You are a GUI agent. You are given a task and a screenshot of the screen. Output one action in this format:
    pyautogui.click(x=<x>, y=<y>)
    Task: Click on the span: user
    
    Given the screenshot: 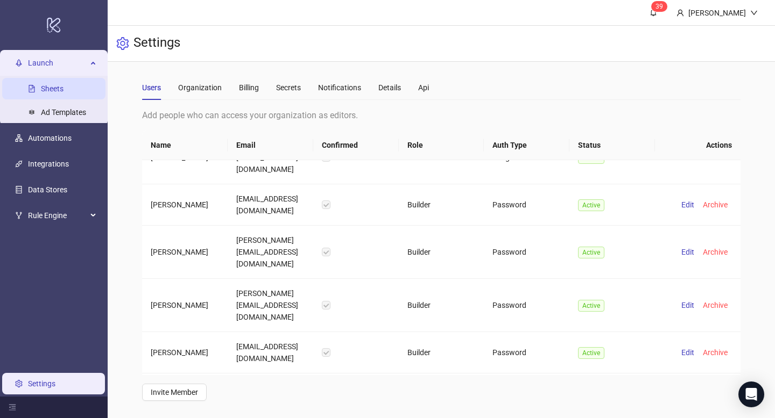 What is the action you would take?
    pyautogui.click(x=680, y=13)
    